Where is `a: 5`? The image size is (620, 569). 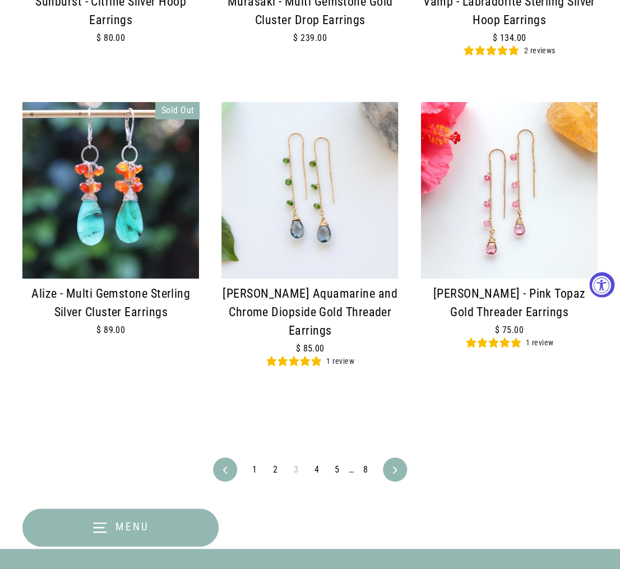
a: 5 is located at coordinates (337, 470).